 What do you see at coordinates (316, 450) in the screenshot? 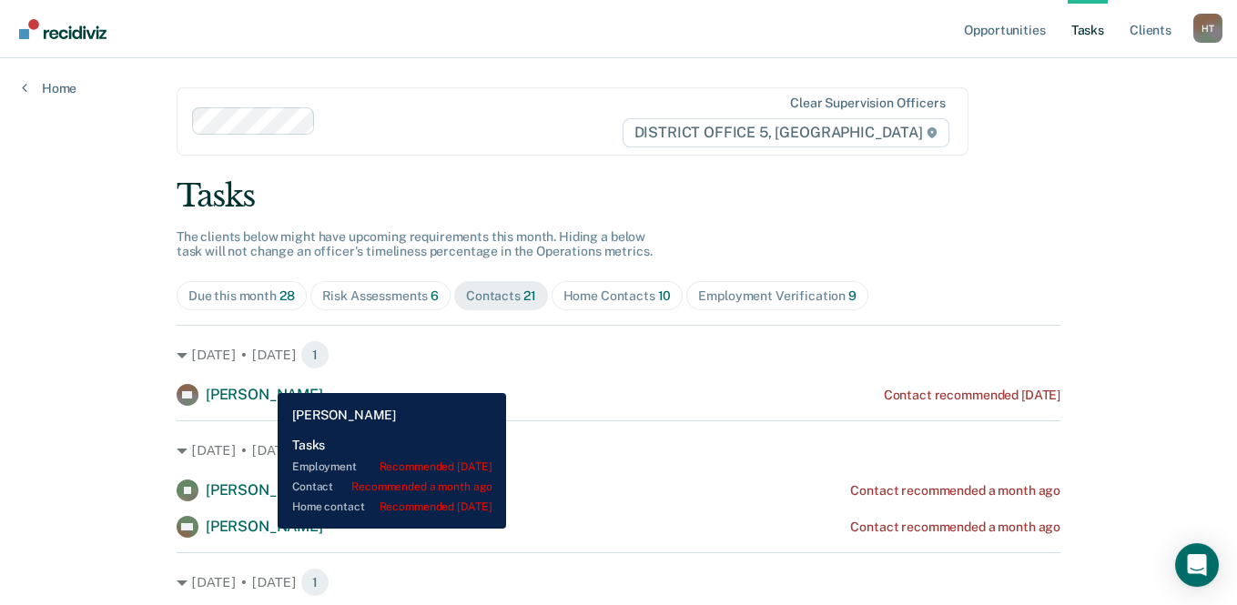
I see `span: 2` at bounding box center [316, 450].